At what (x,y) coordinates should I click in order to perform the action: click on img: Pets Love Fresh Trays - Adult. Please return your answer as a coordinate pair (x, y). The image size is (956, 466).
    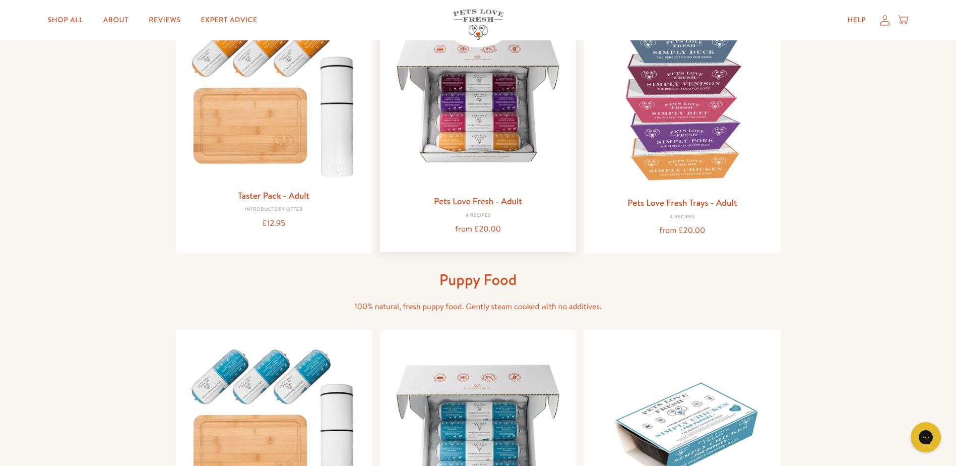
    Looking at the image, I should click on (682, 100).